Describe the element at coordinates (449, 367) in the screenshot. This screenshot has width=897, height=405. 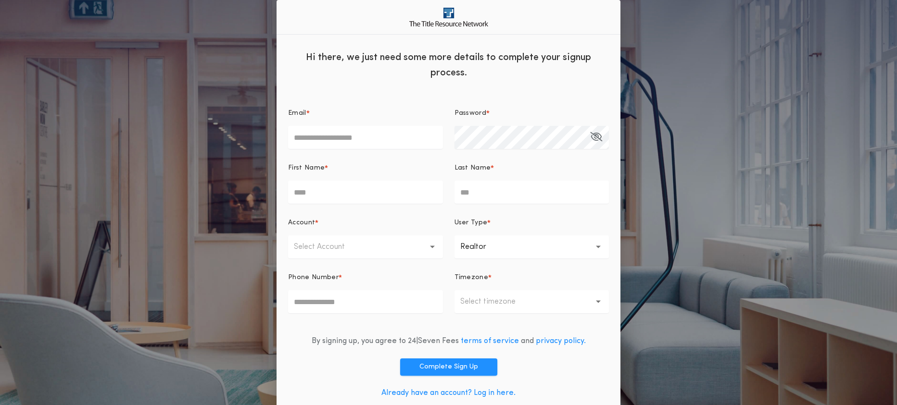
I see `button: Complete Sign Up` at that location.